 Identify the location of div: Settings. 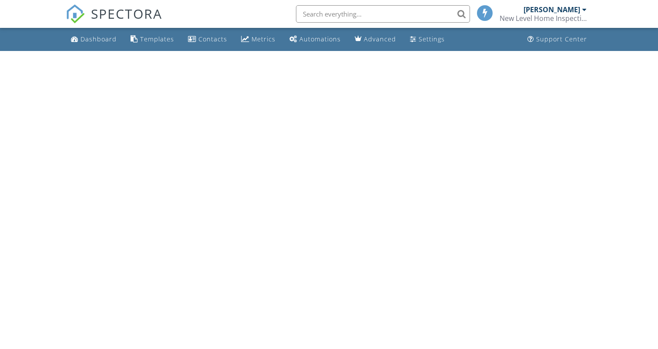
(432, 39).